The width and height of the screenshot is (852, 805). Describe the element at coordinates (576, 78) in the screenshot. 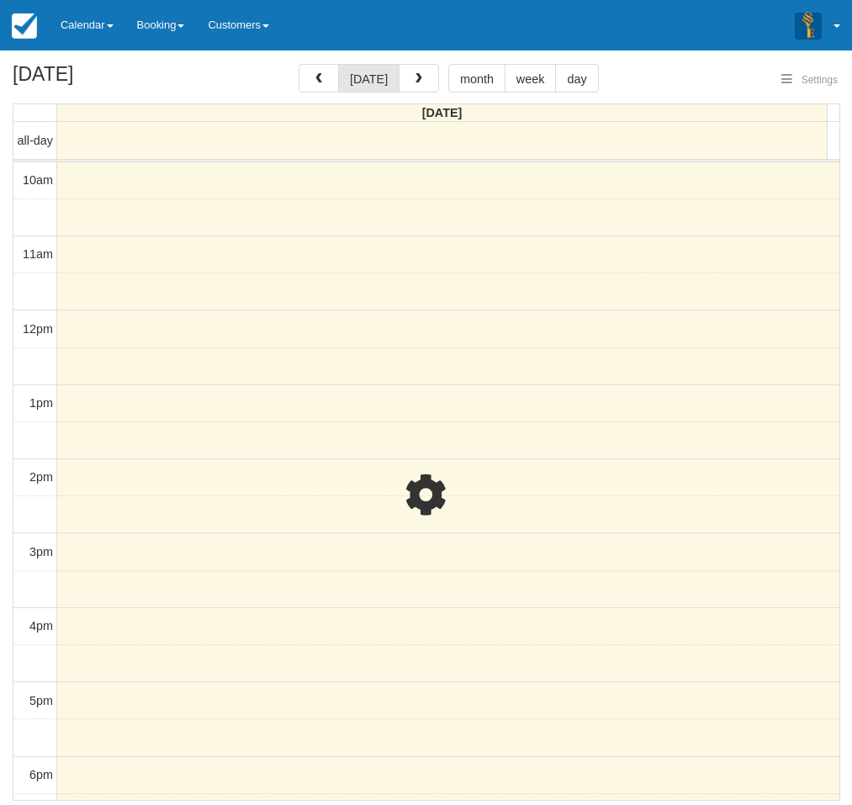

I see `button: day` at that location.